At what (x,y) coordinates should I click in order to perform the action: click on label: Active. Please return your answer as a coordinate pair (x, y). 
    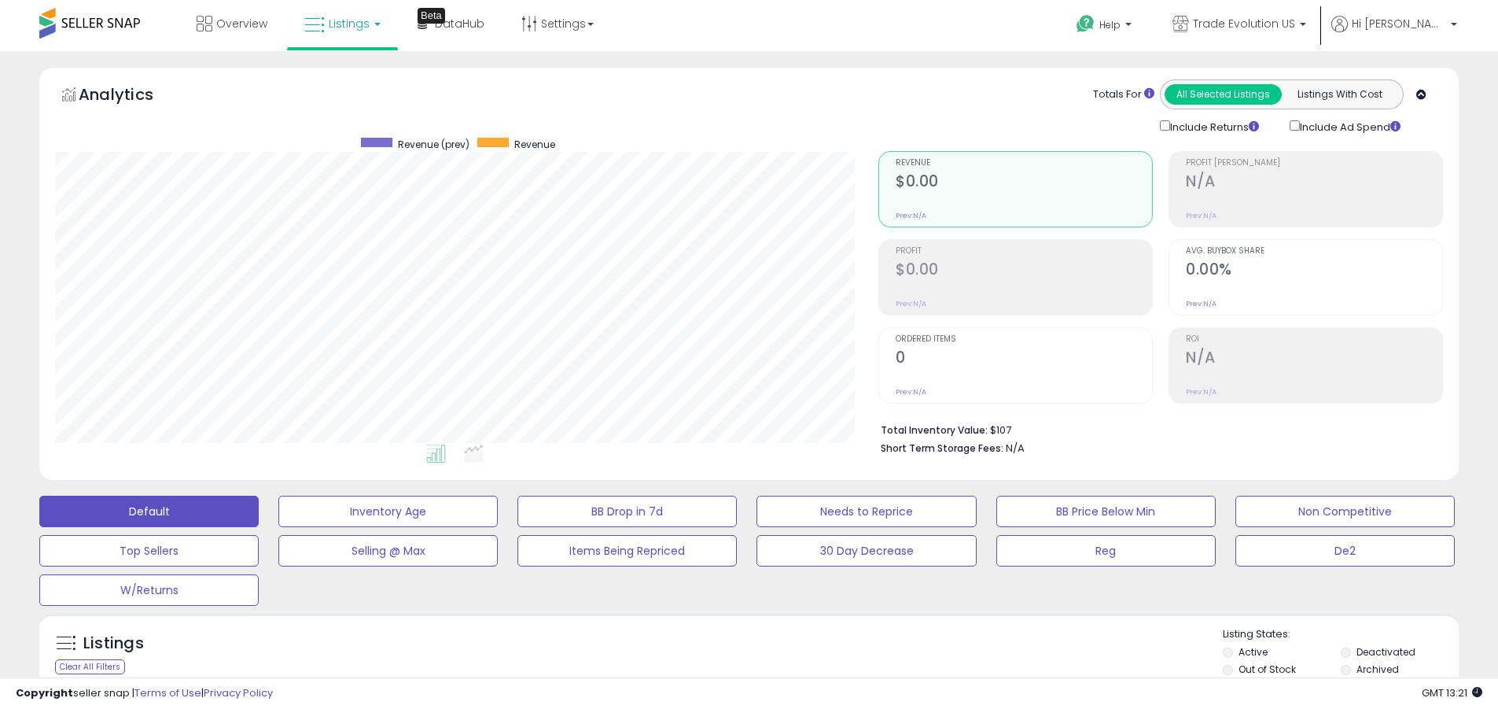
    Looking at the image, I should click on (1253, 651).